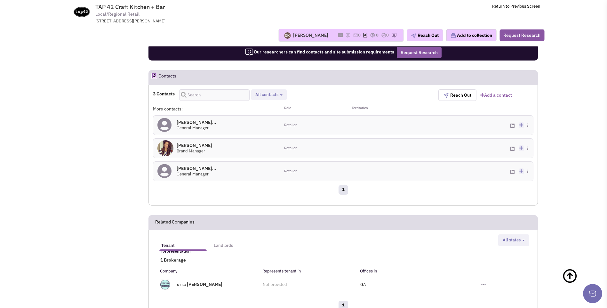  What do you see at coordinates (308, 271) in the screenshot?
I see `th: Represents tenant in` at bounding box center [308, 271].